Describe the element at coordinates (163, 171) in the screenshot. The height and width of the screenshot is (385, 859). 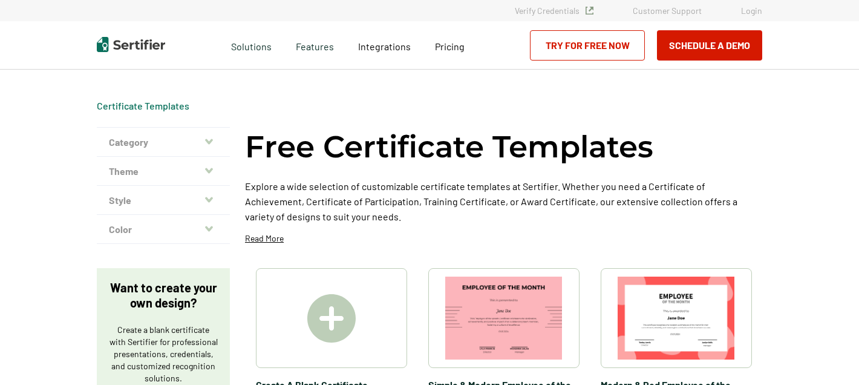
I see `button: Theme` at that location.